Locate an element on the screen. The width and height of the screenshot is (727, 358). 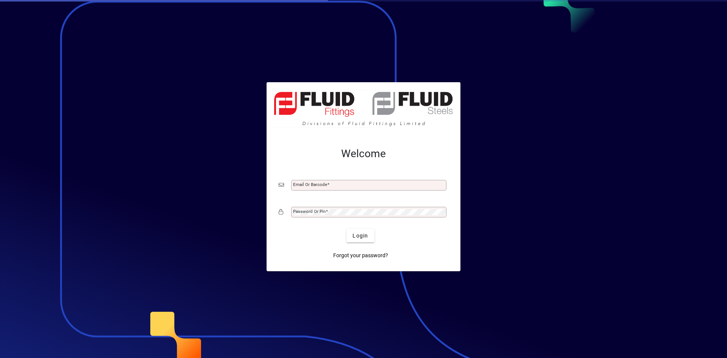
button: Login is located at coordinates (360, 236).